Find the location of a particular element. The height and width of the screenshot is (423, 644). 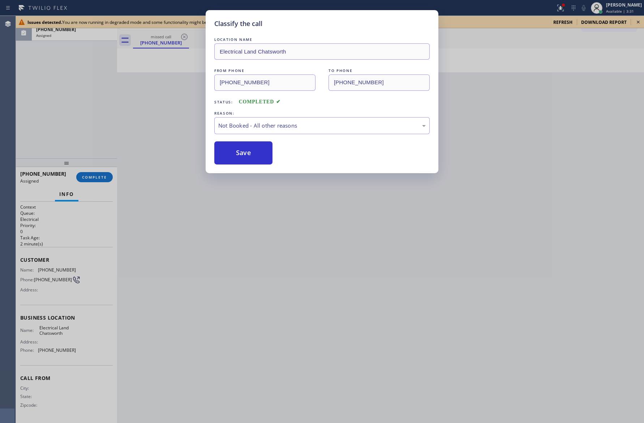

div: TO PHONE is located at coordinates (379, 70).